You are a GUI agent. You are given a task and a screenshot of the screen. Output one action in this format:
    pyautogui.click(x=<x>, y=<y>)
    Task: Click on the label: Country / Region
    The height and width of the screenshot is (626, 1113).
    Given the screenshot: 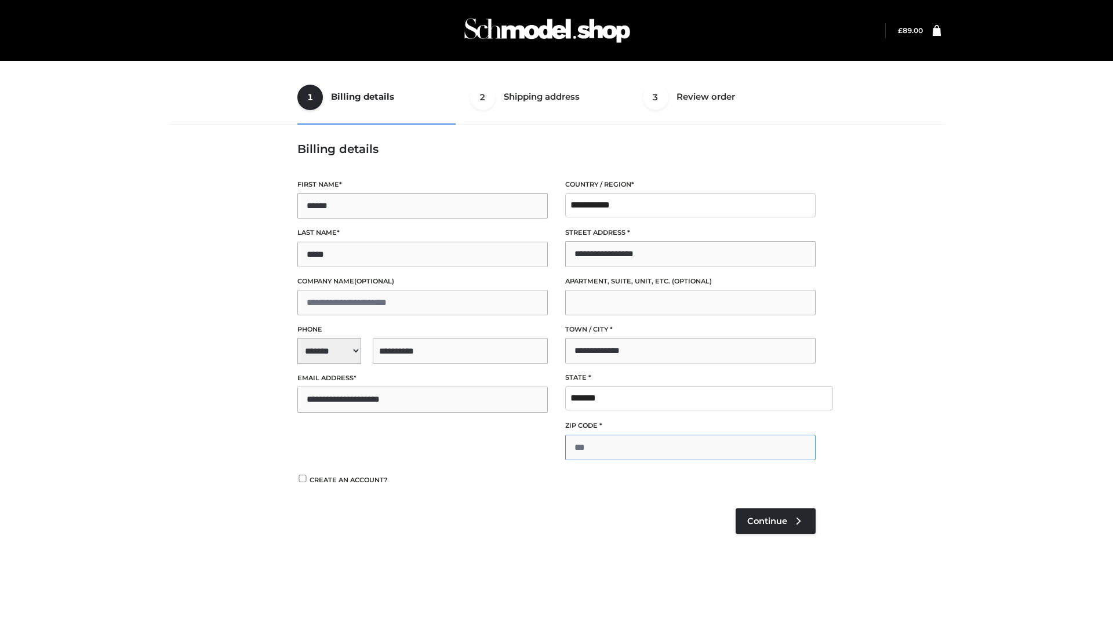 What is the action you would take?
    pyautogui.click(x=690, y=184)
    